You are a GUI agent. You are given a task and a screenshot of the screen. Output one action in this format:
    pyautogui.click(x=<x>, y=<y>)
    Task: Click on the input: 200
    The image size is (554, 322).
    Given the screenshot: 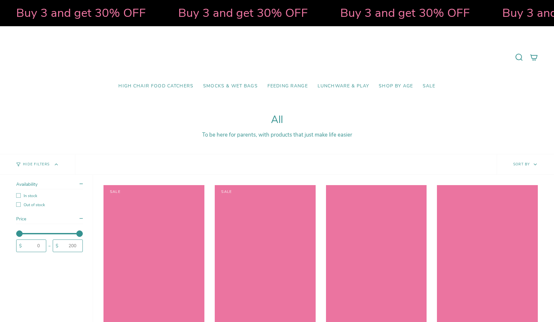 What is the action you would take?
    pyautogui.click(x=71, y=246)
    